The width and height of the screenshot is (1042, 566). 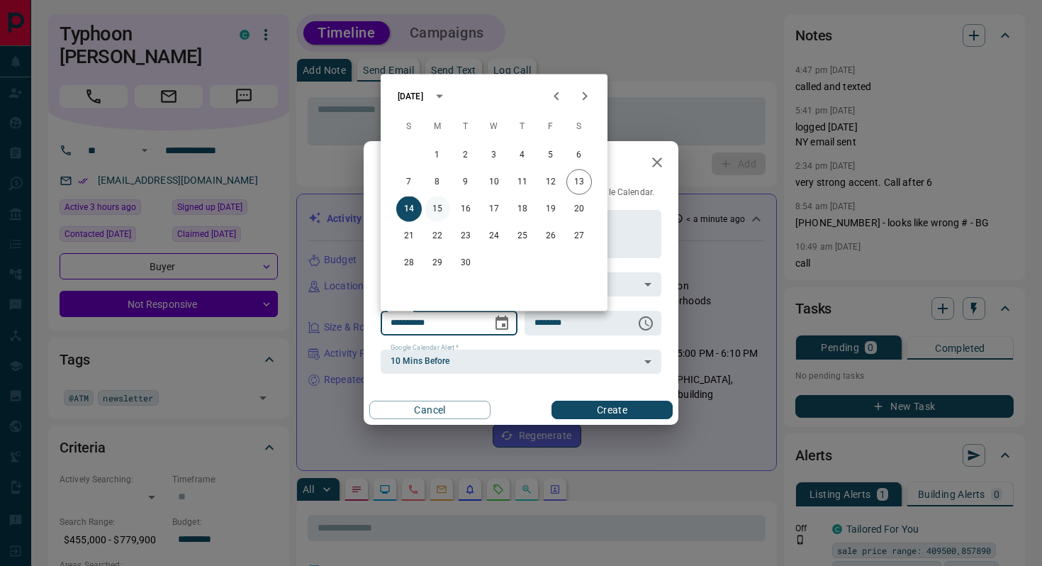 I want to click on span: Thursday, so click(x=522, y=127).